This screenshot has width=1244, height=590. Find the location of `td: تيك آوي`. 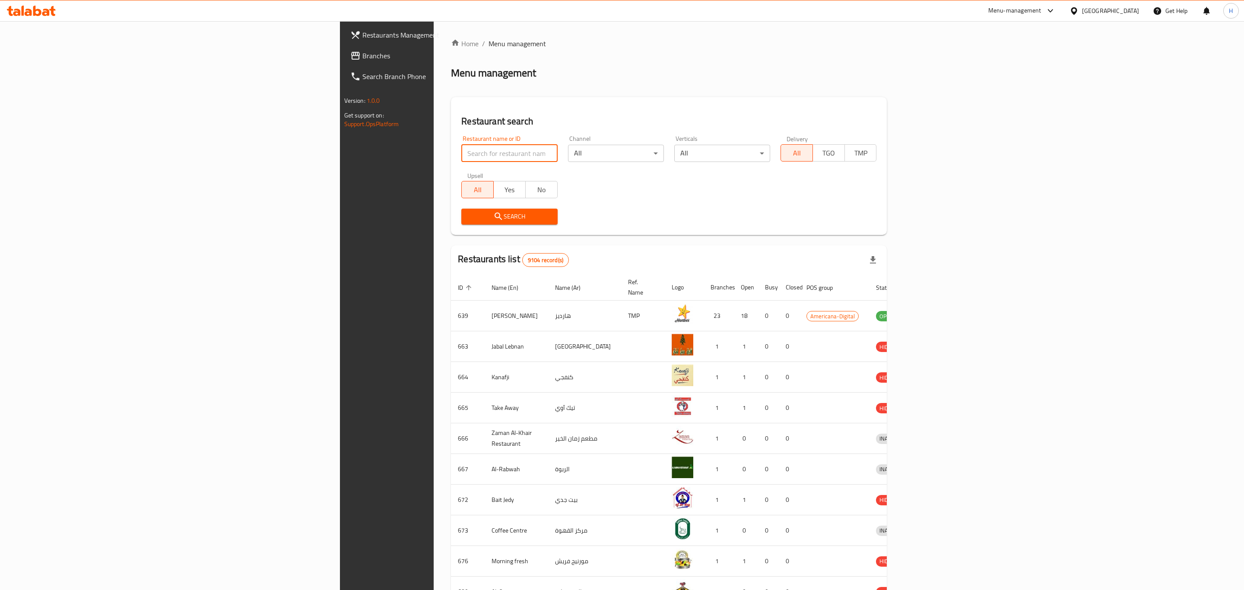

td: تيك آوي is located at coordinates (585, 408).